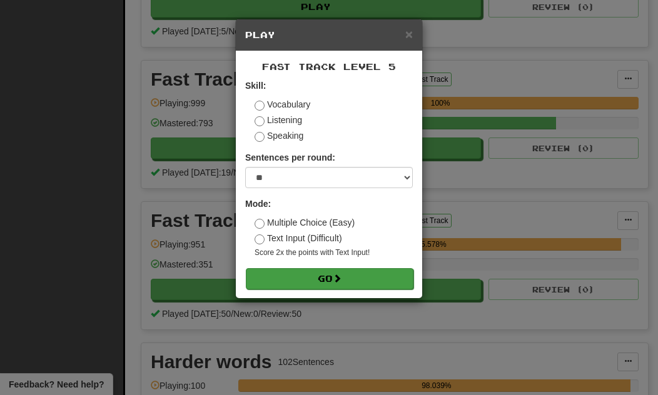 Image resolution: width=658 pixels, height=395 pixels. Describe the element at coordinates (290, 158) in the screenshot. I see `label: Sentences per round:` at that location.